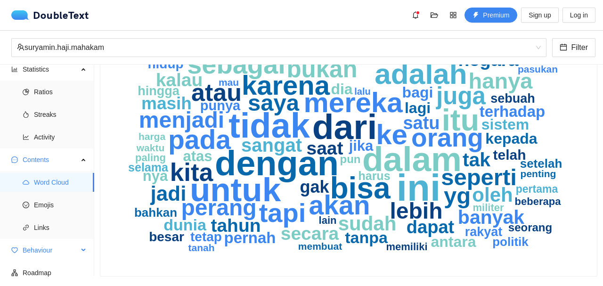  I want to click on span: calendar, so click(564, 48).